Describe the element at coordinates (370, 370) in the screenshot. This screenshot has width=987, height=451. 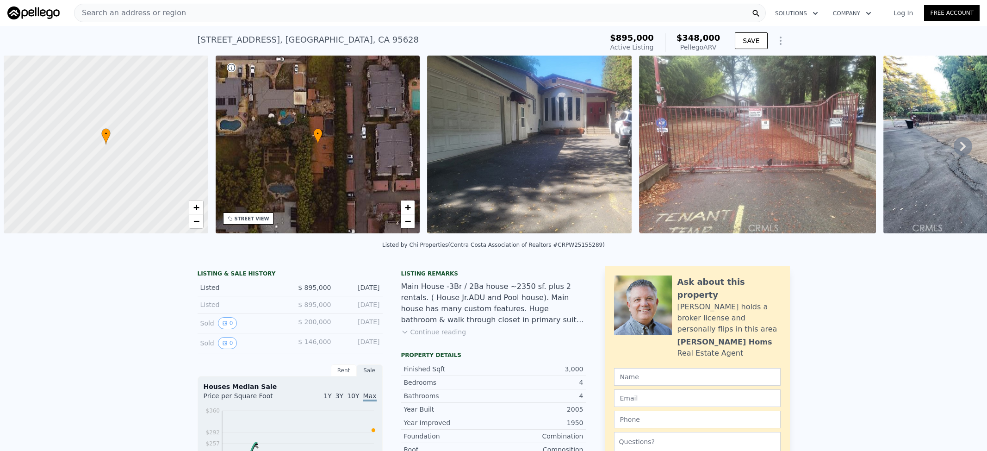
I see `div: Sale` at that location.